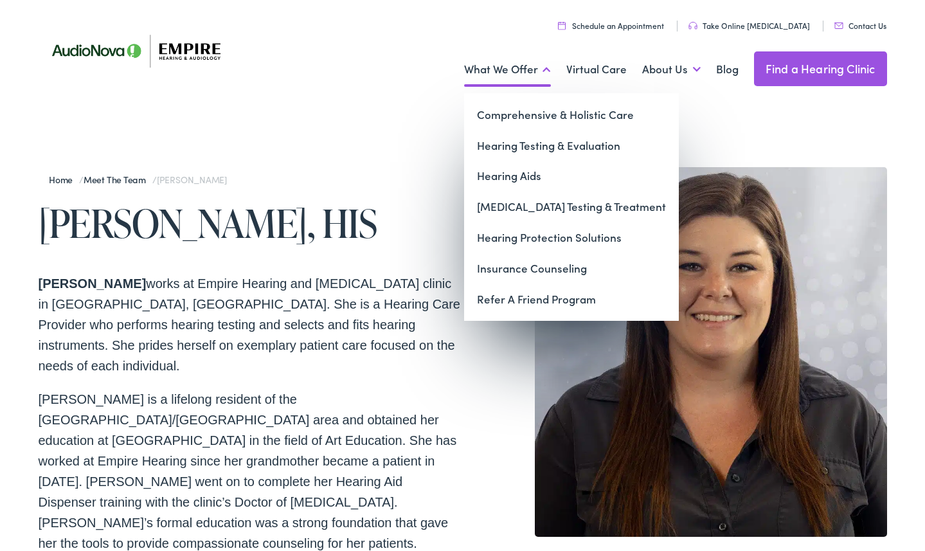 The height and width of the screenshot is (551, 925). I want to click on a: Hearing Aids, so click(572, 176).